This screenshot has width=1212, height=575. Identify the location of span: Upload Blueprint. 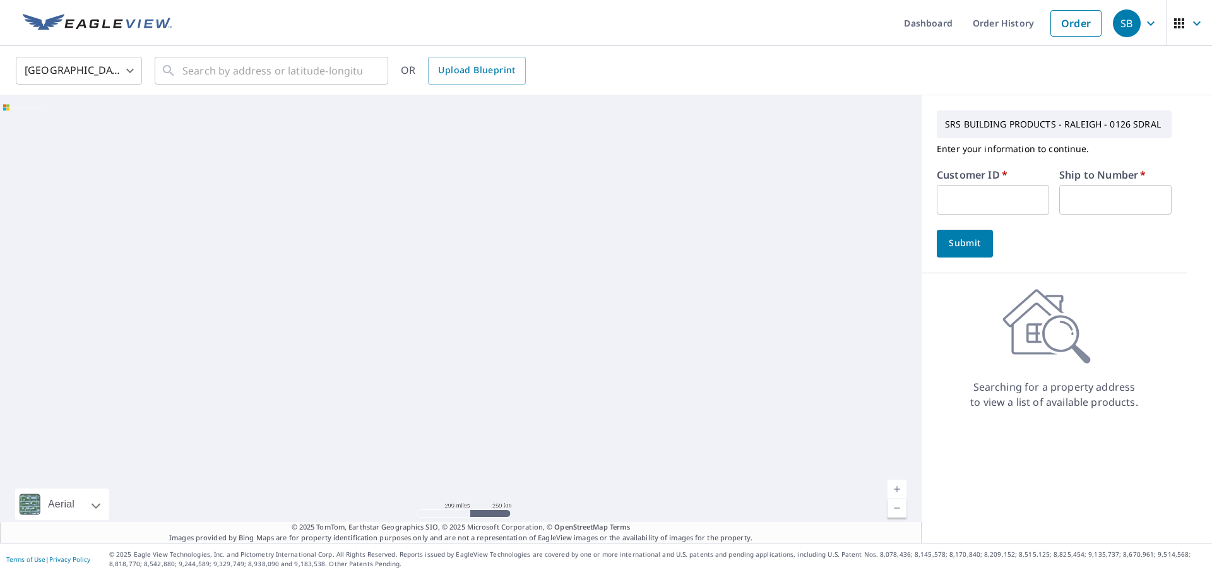
(477, 70).